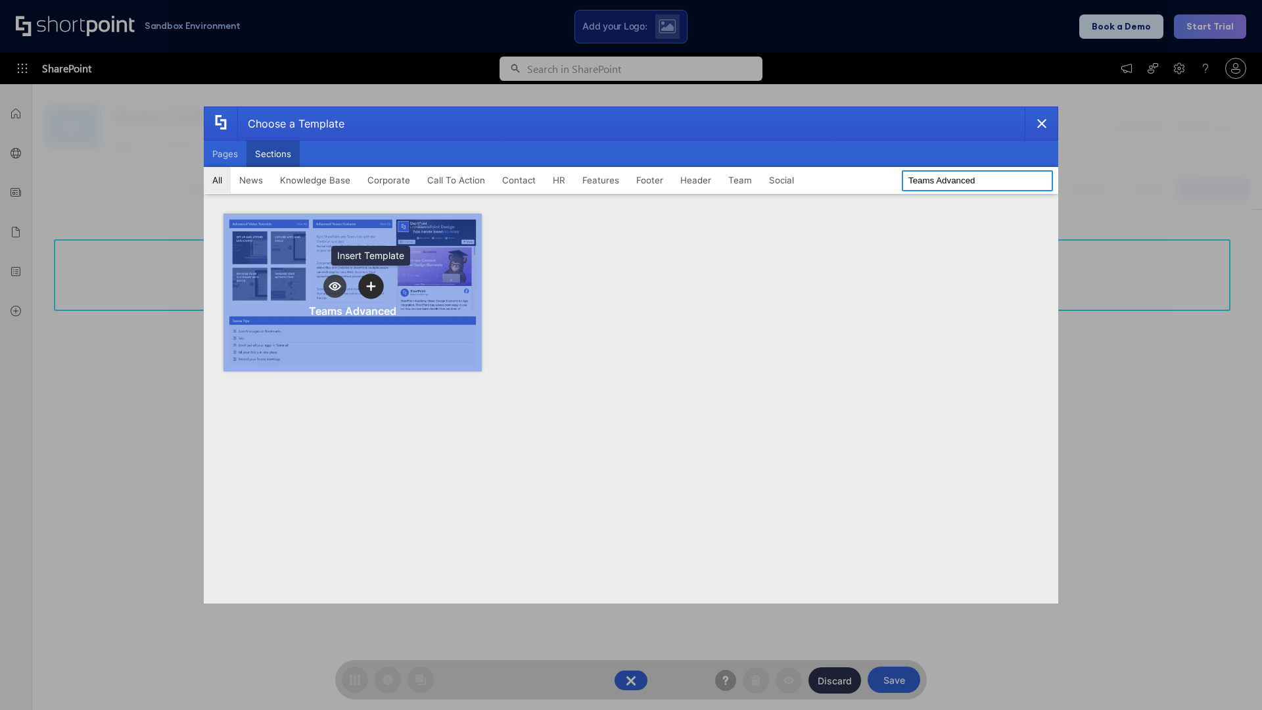  What do you see at coordinates (251, 180) in the screenshot?
I see `button: News` at bounding box center [251, 180].